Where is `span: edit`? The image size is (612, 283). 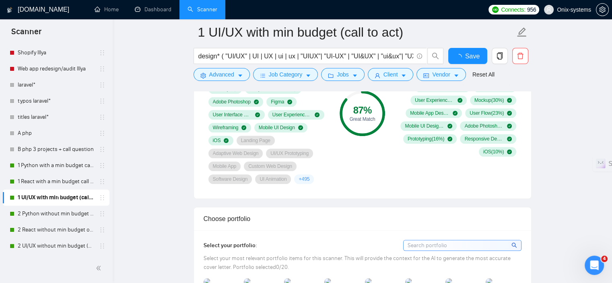 span: edit is located at coordinates (522, 32).